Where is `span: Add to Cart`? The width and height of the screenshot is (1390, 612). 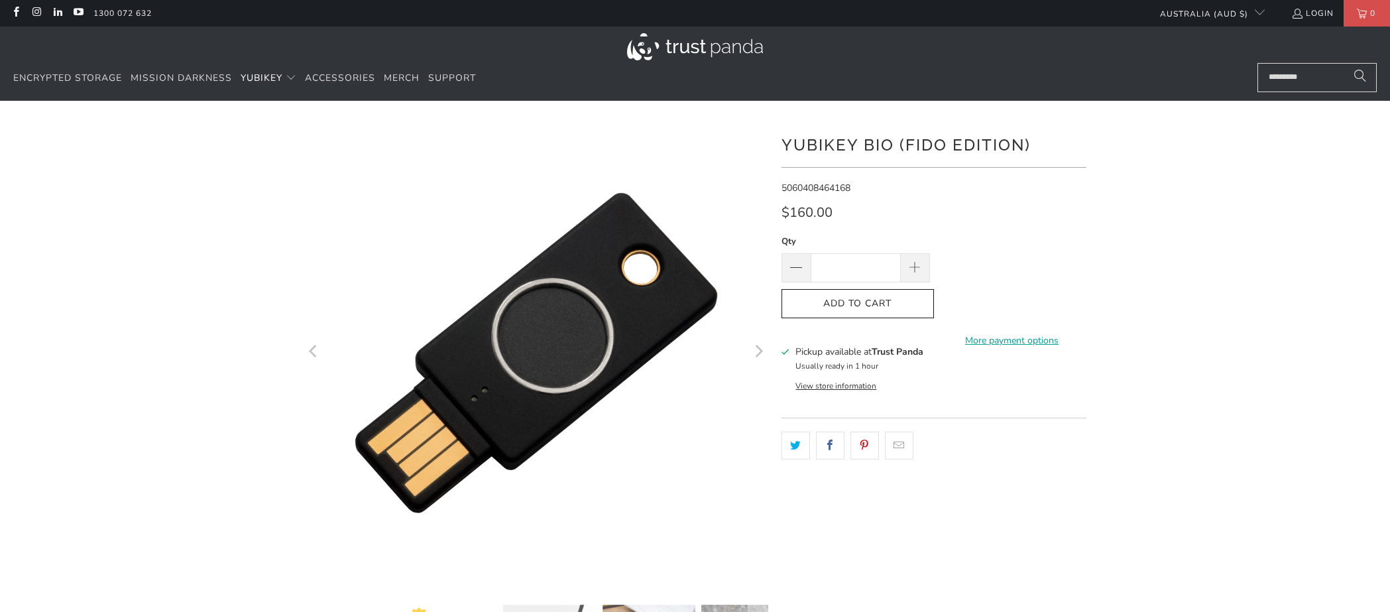
span: Add to Cart is located at coordinates (858, 304).